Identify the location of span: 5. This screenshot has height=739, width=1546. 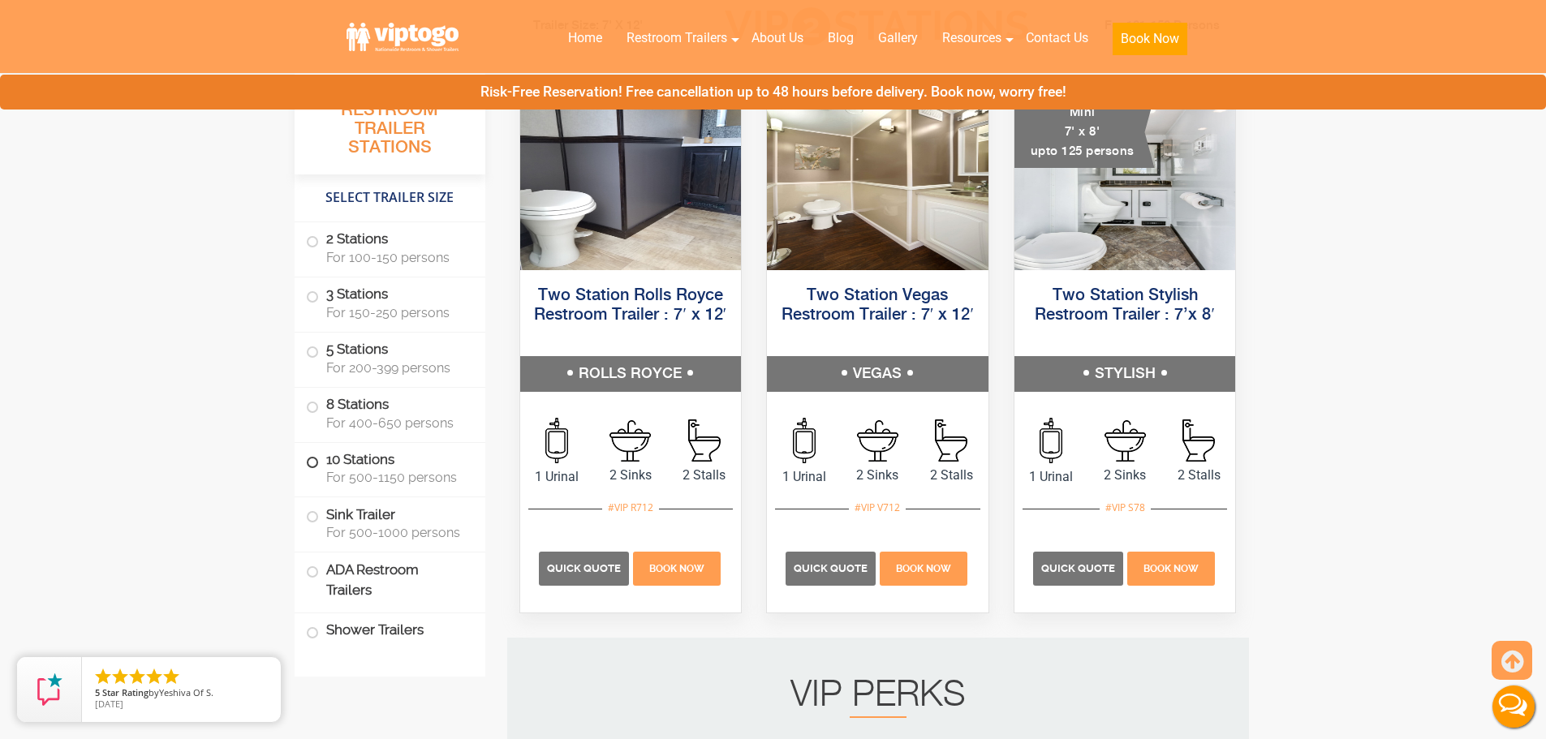
(97, 692).